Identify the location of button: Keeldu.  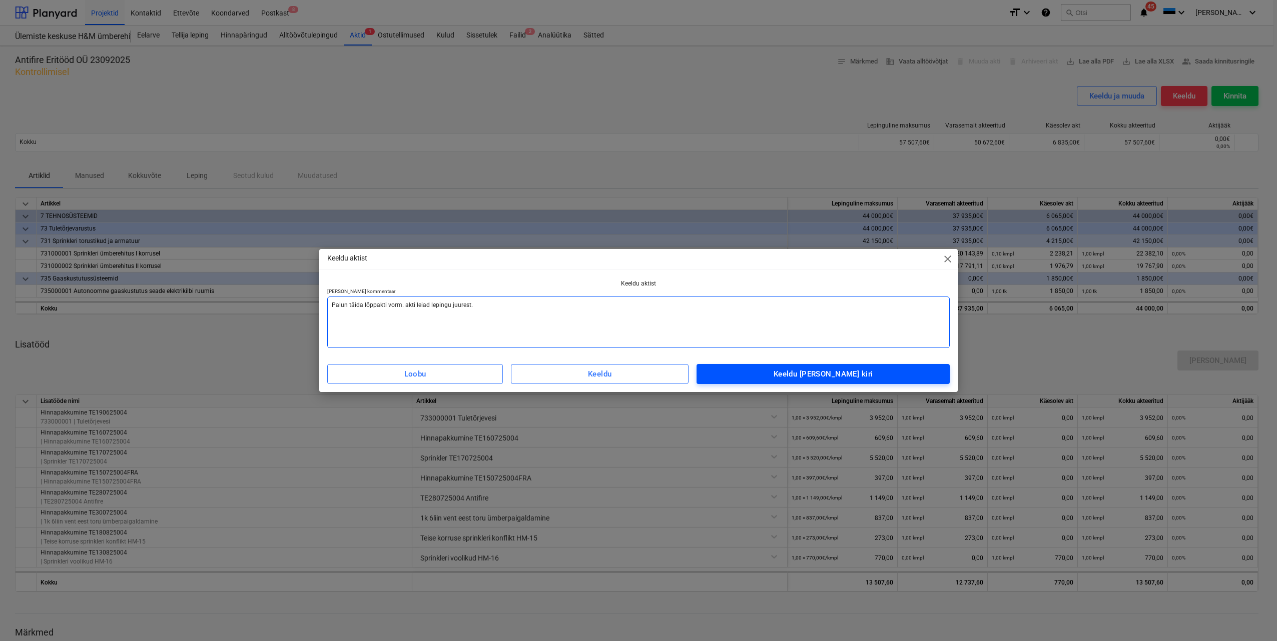
(599, 374).